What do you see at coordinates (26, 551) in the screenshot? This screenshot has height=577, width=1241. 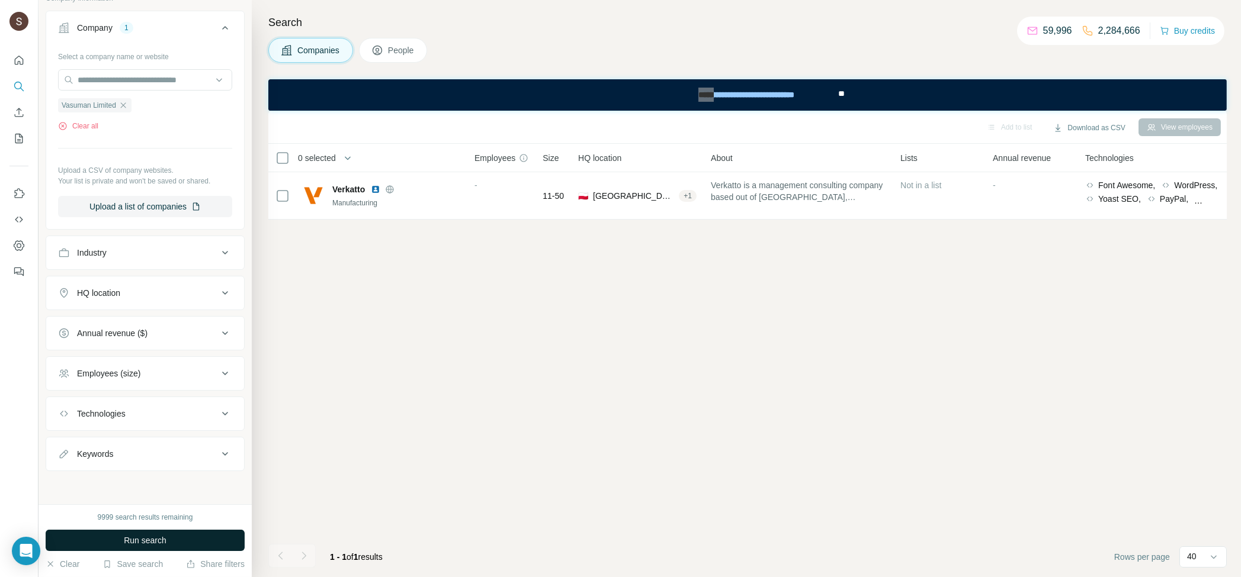 I see `div: Open Intercom Messenger` at bounding box center [26, 551].